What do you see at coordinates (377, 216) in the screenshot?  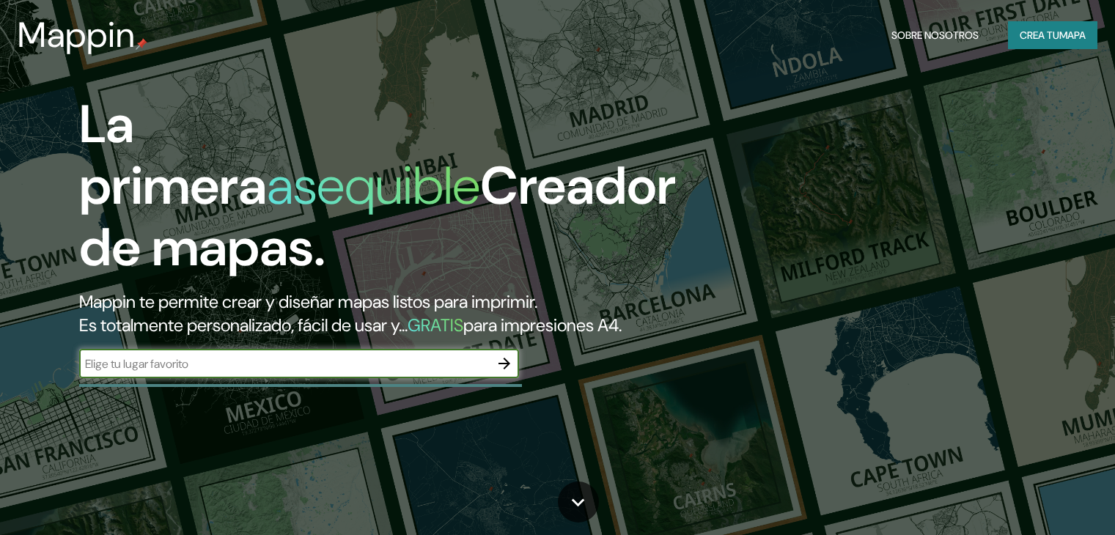 I see `font: Creador de mapas.` at bounding box center [377, 216].